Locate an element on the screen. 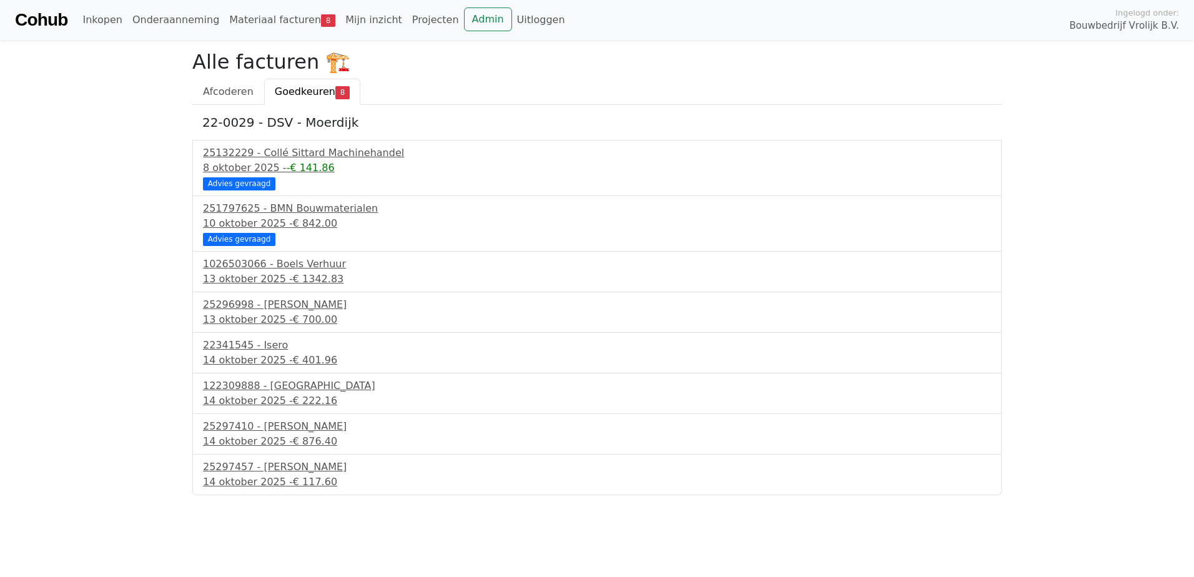 The height and width of the screenshot is (577, 1194). div: 25132229 - Collé Sittard Machinehandel is located at coordinates (597, 153).